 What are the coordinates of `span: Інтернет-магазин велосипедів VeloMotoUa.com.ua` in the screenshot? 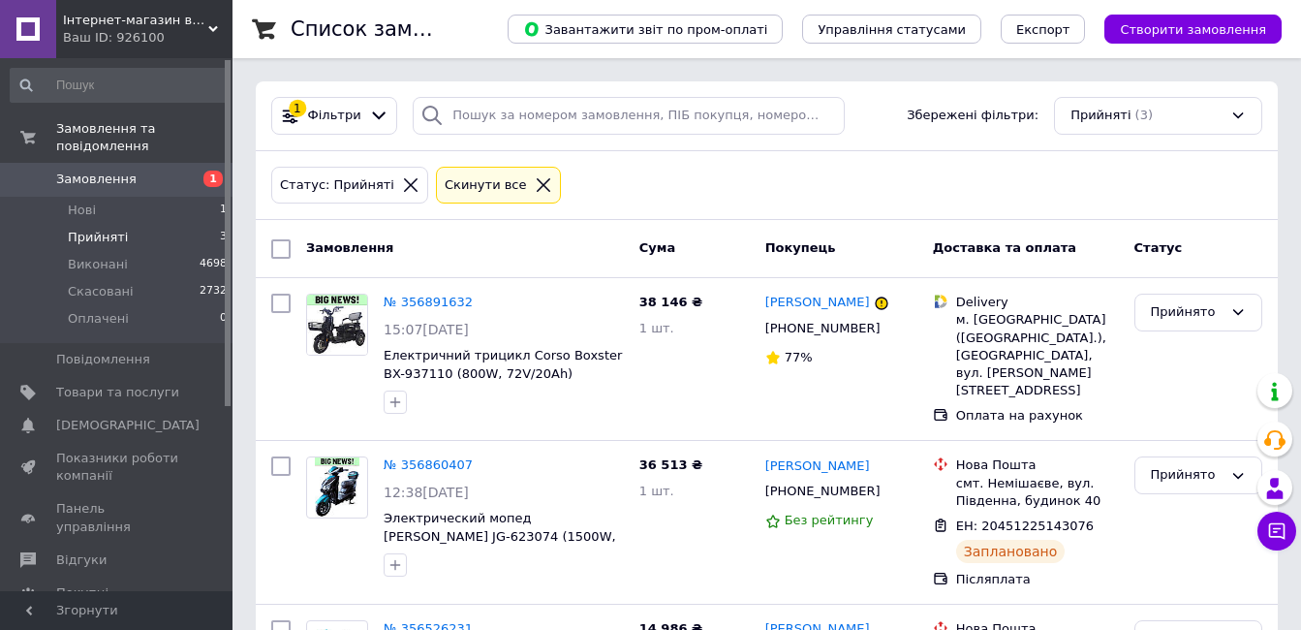 It's located at (136, 20).